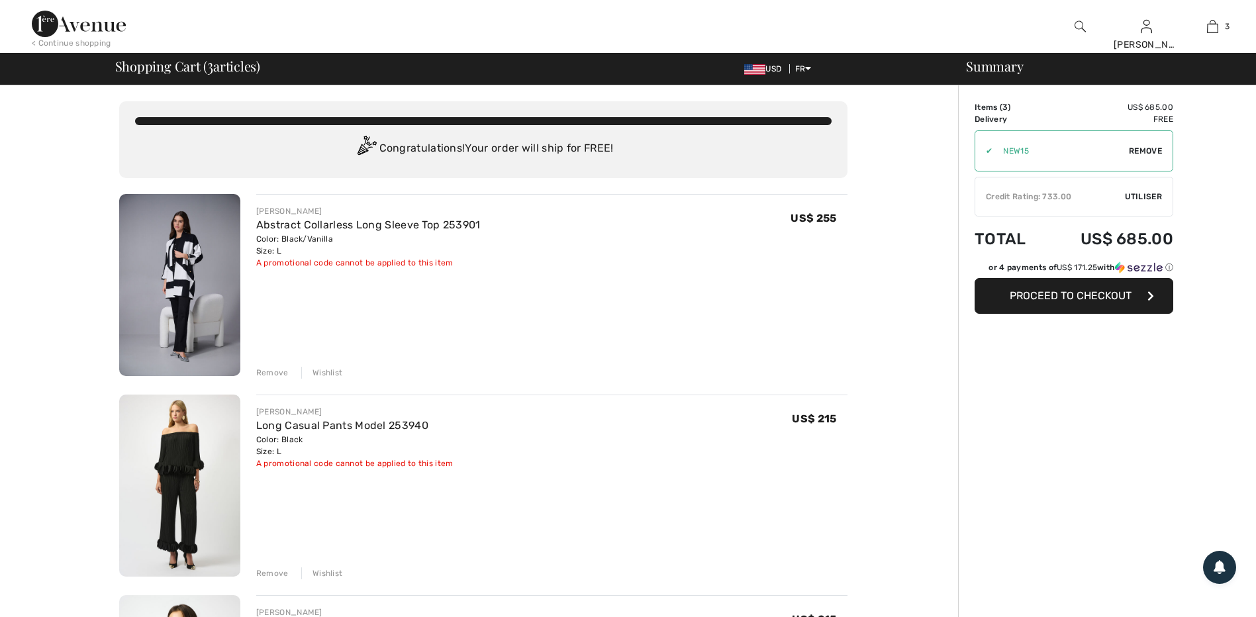 The width and height of the screenshot is (1256, 617). What do you see at coordinates (236, 66) in the screenshot?
I see `font: articles)` at bounding box center [236, 66].